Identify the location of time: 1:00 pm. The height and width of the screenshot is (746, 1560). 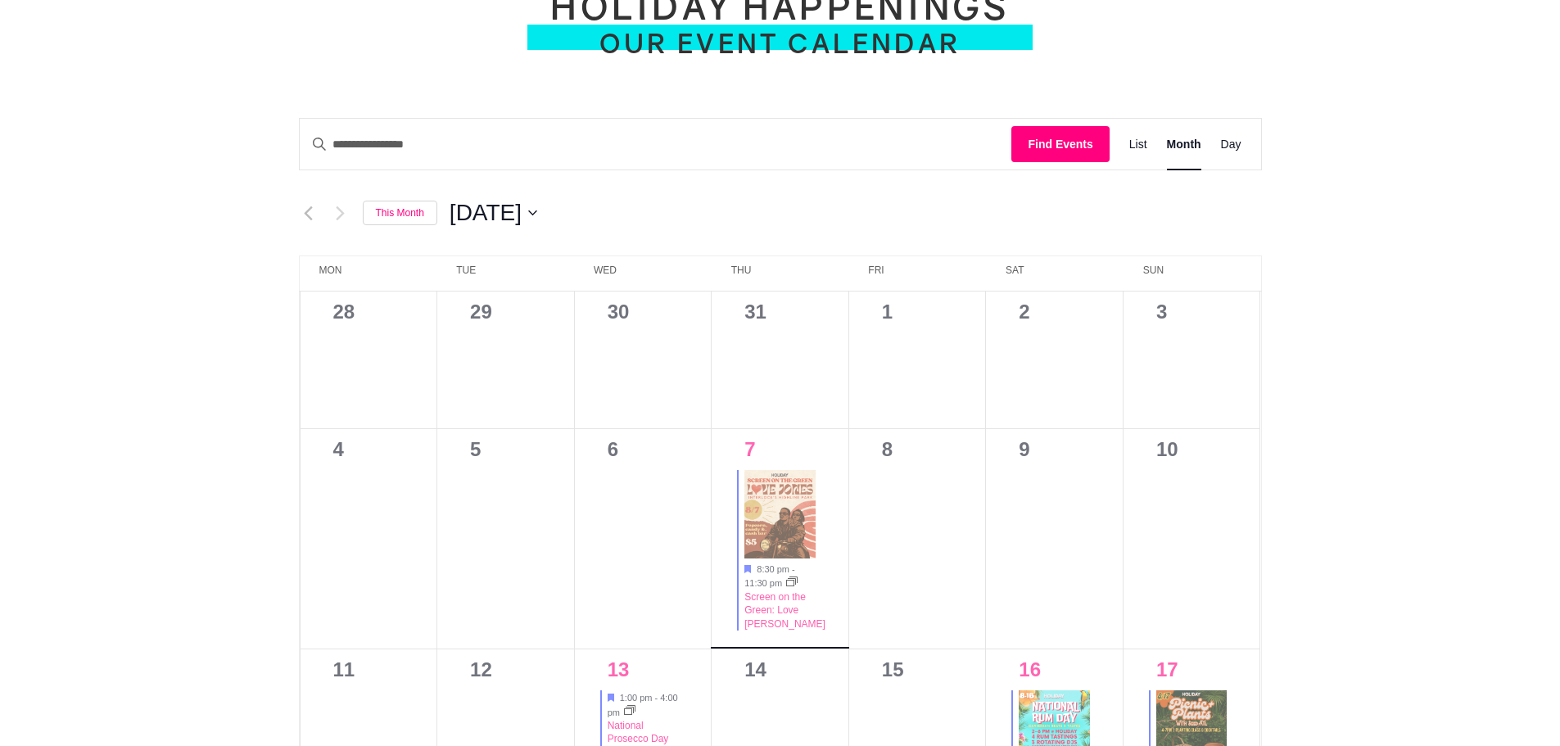
(636, 698).